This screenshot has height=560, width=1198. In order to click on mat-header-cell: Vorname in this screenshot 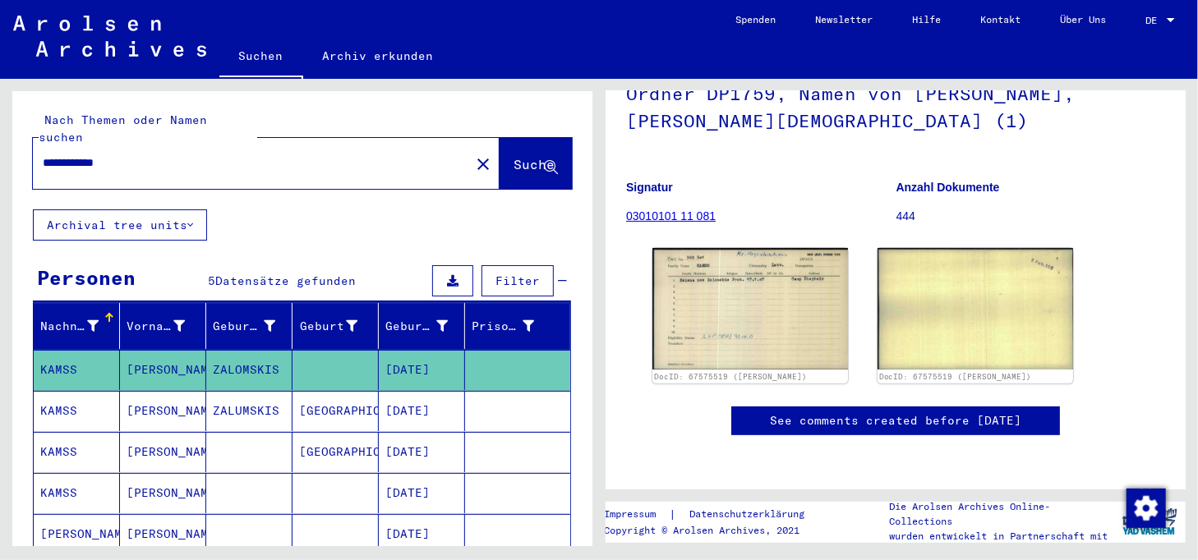, I will do `click(163, 326)`.